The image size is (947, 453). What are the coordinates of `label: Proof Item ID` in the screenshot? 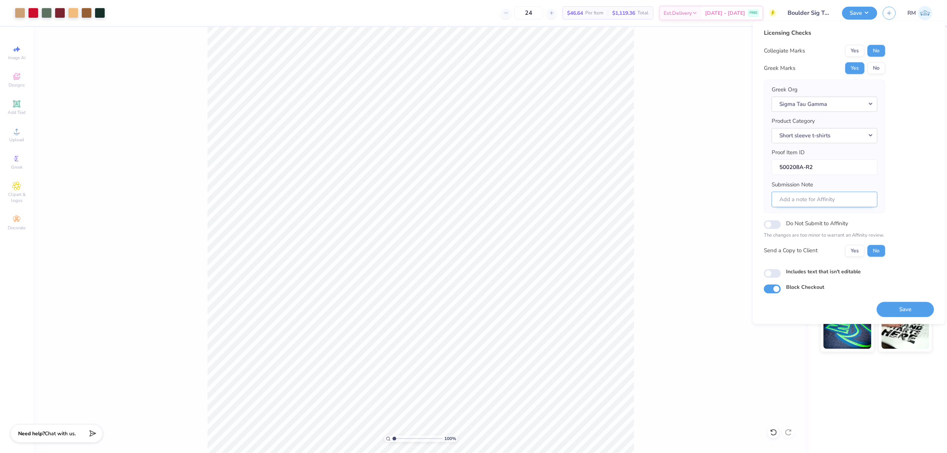 It's located at (788, 152).